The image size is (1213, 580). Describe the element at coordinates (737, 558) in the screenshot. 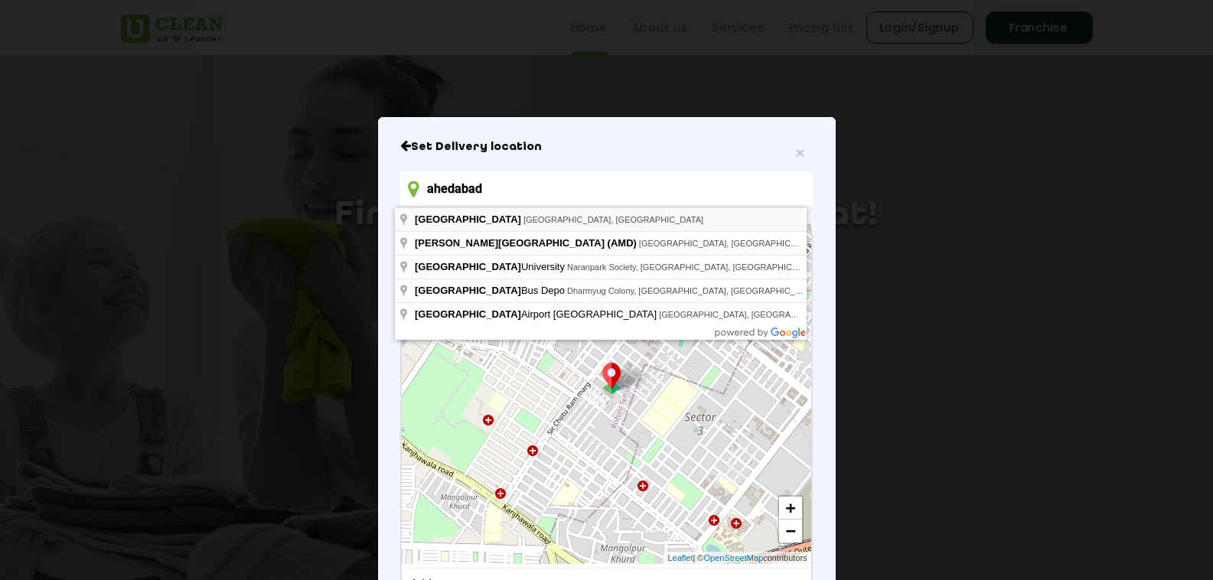

I see `div: | © contributors` at that location.